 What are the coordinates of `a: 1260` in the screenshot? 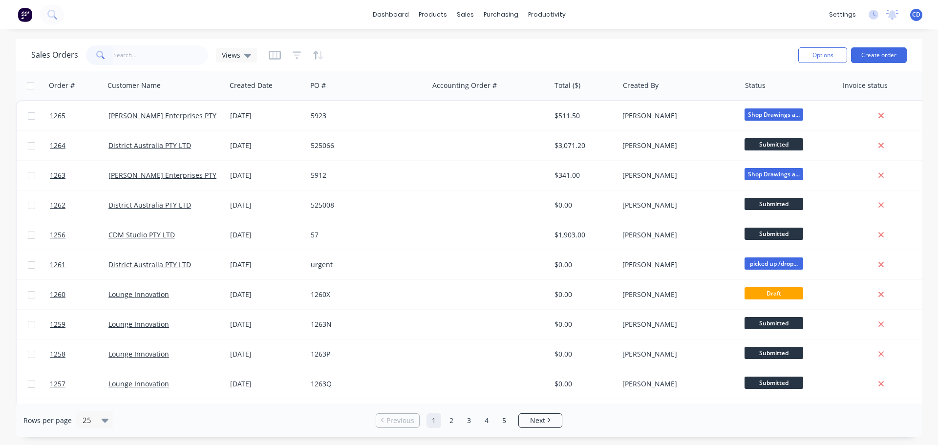 It's located at (79, 295).